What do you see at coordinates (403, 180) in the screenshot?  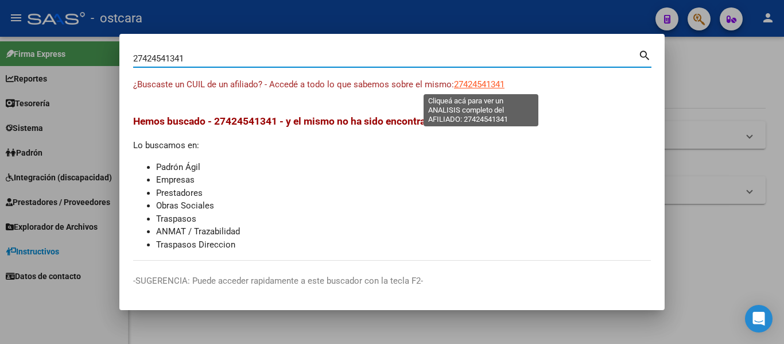 I see `li: Empresas` at bounding box center [403, 180].